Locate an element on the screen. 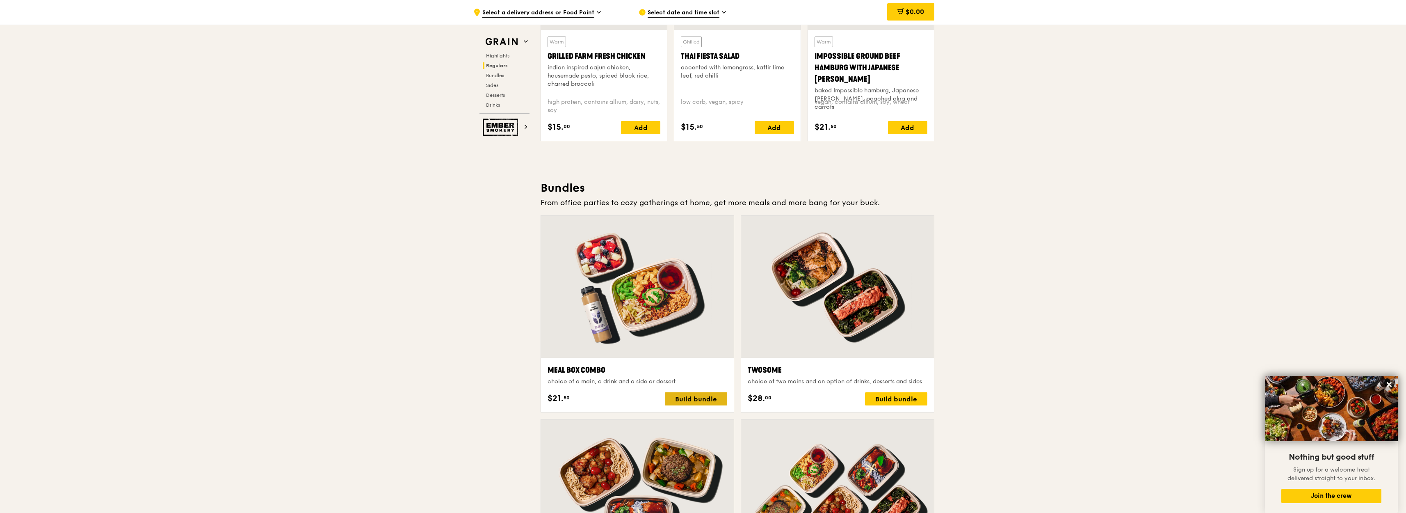 The image size is (1406, 513). button: Close is located at coordinates (1389, 384).